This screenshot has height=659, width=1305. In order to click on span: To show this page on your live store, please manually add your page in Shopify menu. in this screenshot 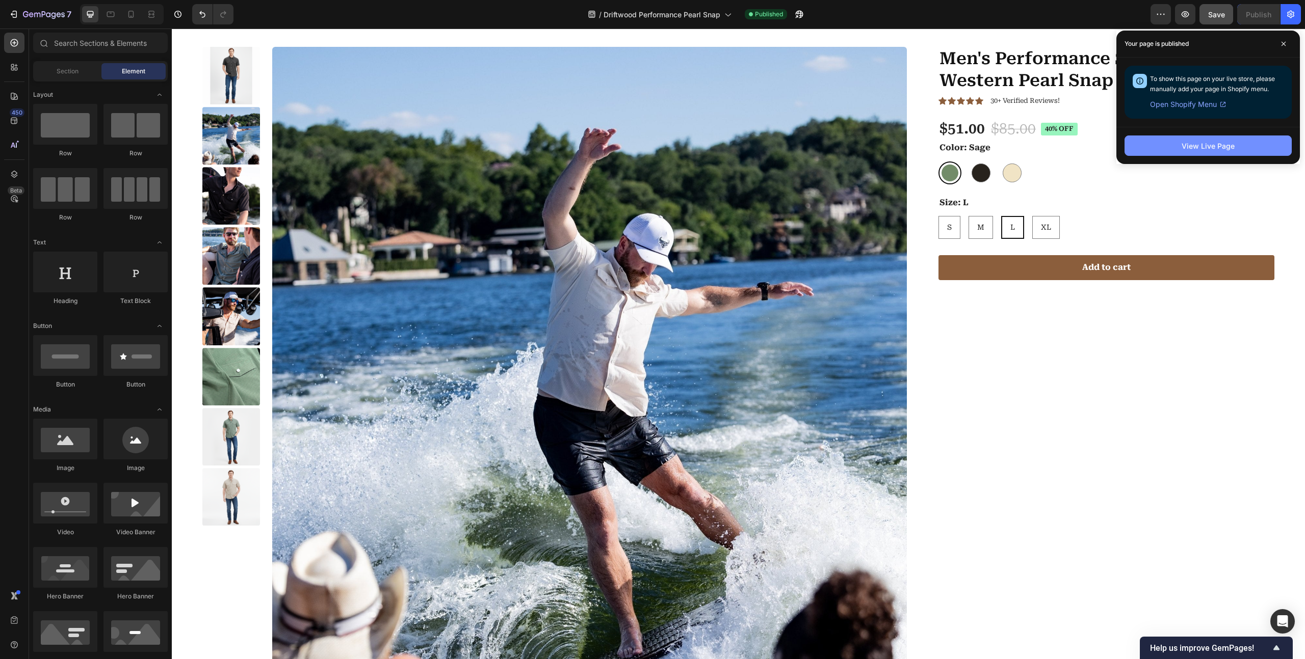, I will do `click(1212, 84)`.